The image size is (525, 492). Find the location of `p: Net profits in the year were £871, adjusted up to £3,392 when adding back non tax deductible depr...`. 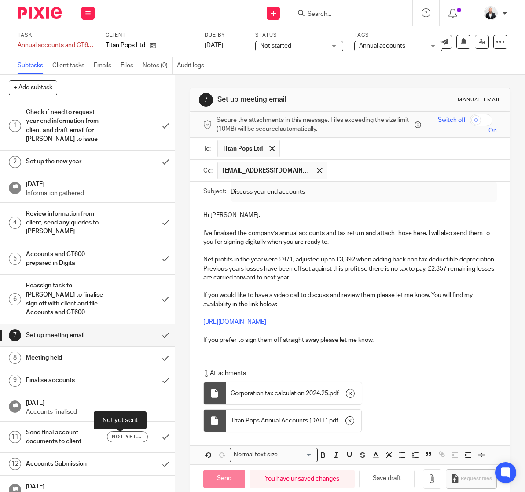

p: Net profits in the year were £871, adjusted up to £3,392 when adding back non tax deductible depr... is located at coordinates (350, 260).